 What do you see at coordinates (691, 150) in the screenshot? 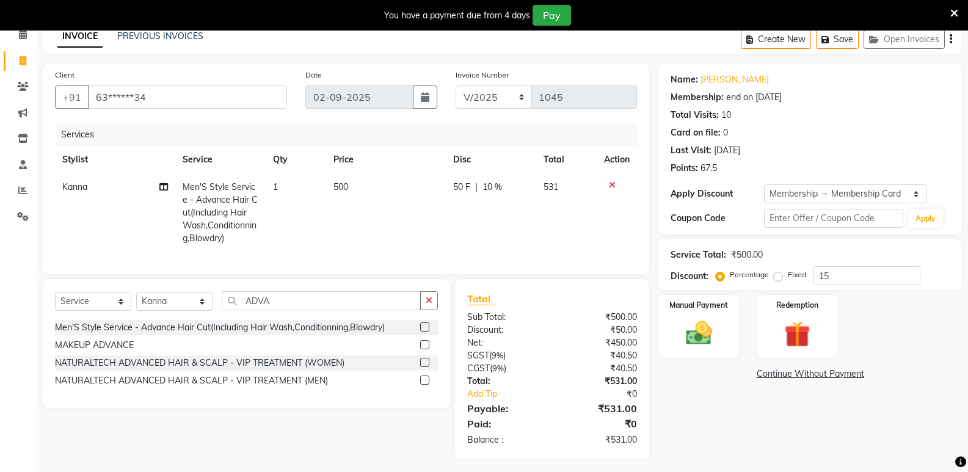
I see `div: Last Visit:` at bounding box center [691, 150].